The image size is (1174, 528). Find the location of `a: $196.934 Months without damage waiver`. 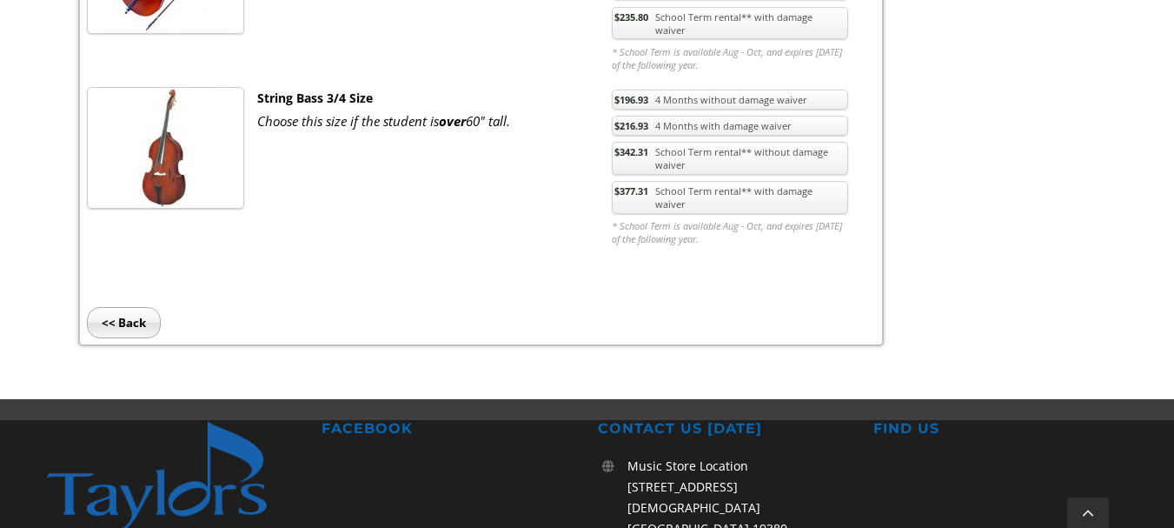

a: $196.934 Months without damage waiver is located at coordinates (730, 99).